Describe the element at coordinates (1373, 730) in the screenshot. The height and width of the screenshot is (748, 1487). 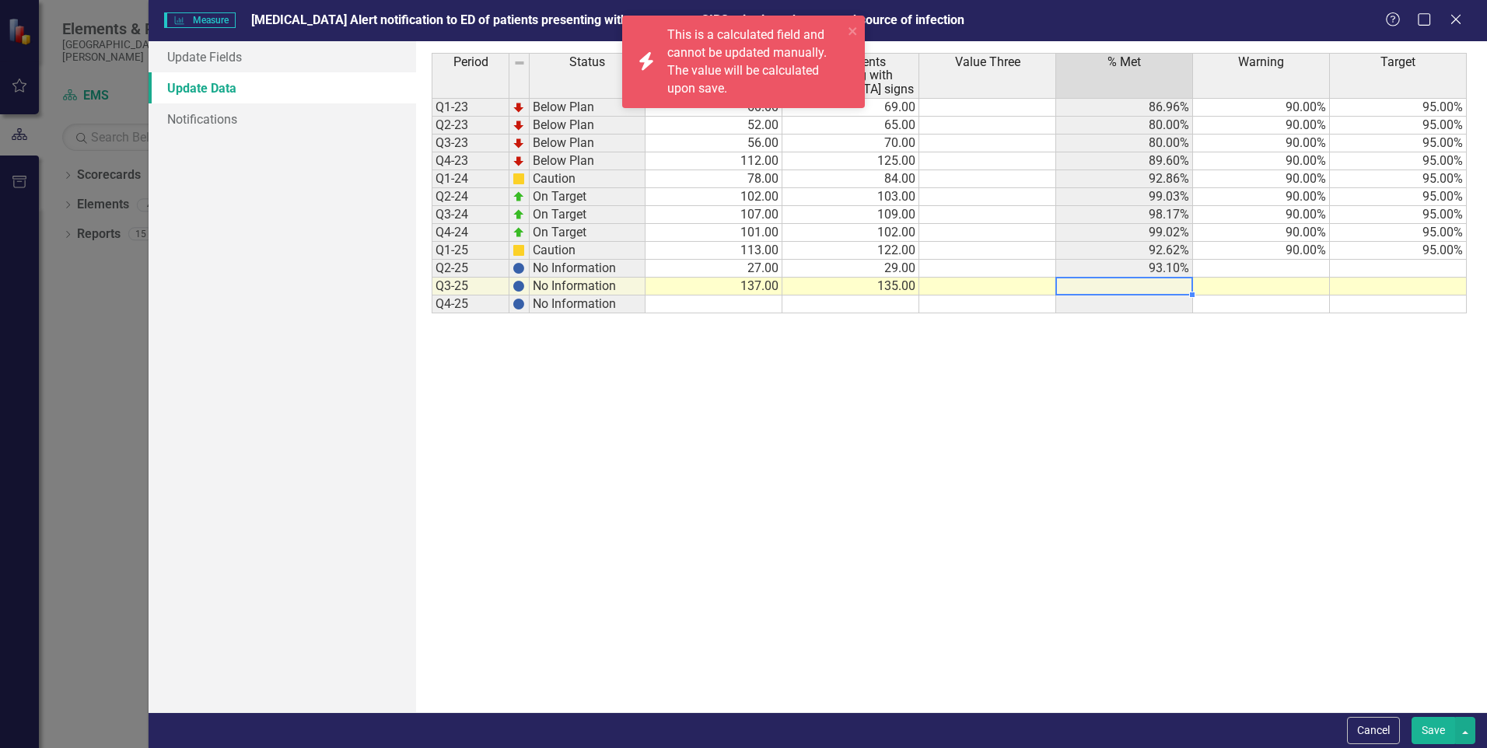
I see `button: Cancel` at that location.